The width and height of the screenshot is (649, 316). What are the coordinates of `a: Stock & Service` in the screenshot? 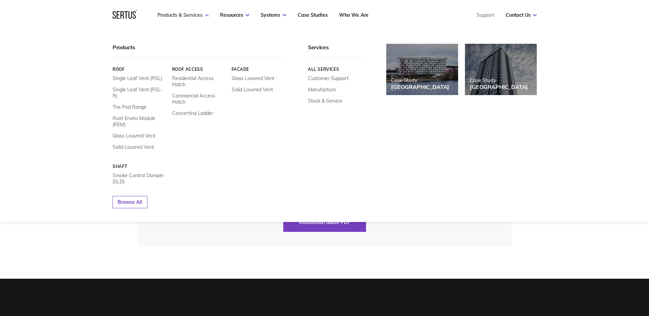 It's located at (325, 101).